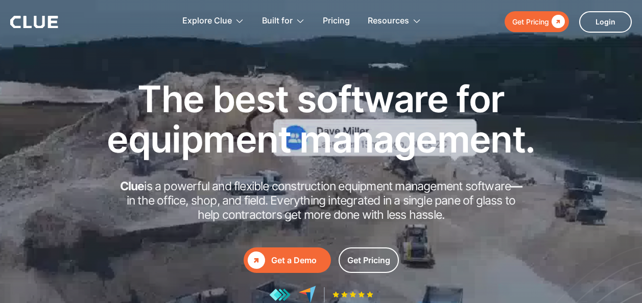 The width and height of the screenshot is (642, 303). Describe the element at coordinates (321, 119) in the screenshot. I see `h1: The best software for equipment management.` at that location.